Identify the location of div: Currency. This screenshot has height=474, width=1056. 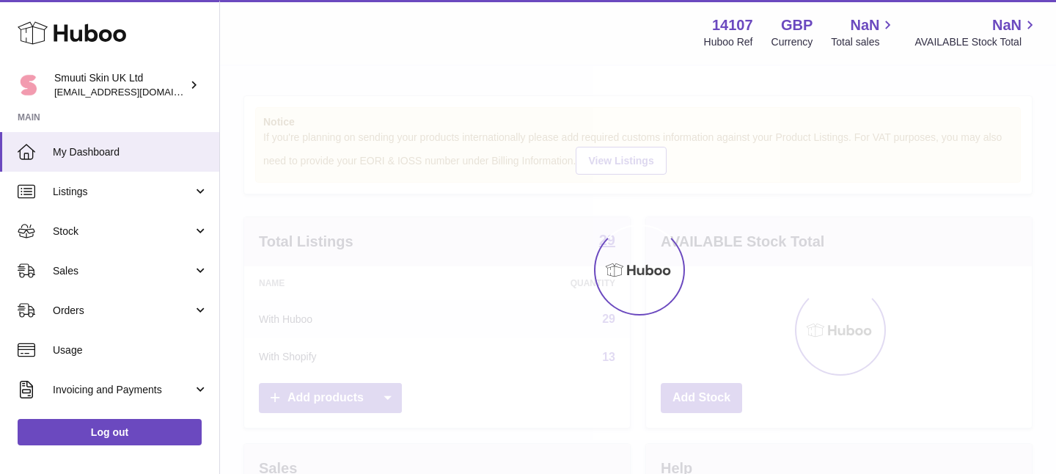
(792, 42).